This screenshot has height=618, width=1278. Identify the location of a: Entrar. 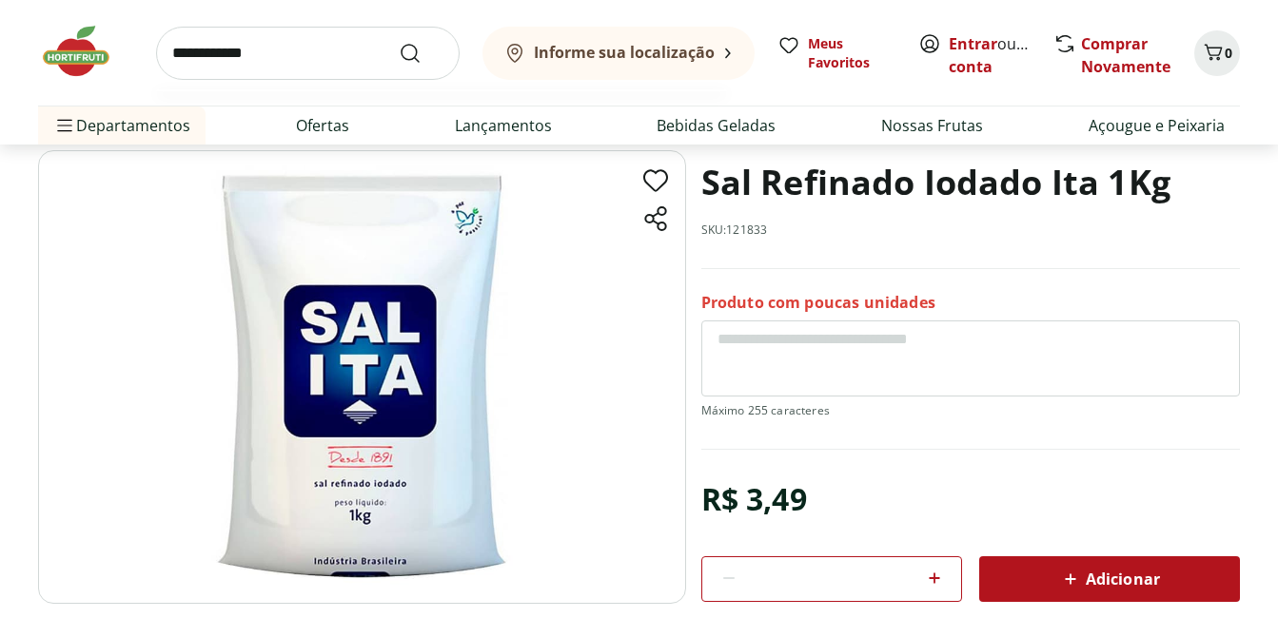
(972, 44).